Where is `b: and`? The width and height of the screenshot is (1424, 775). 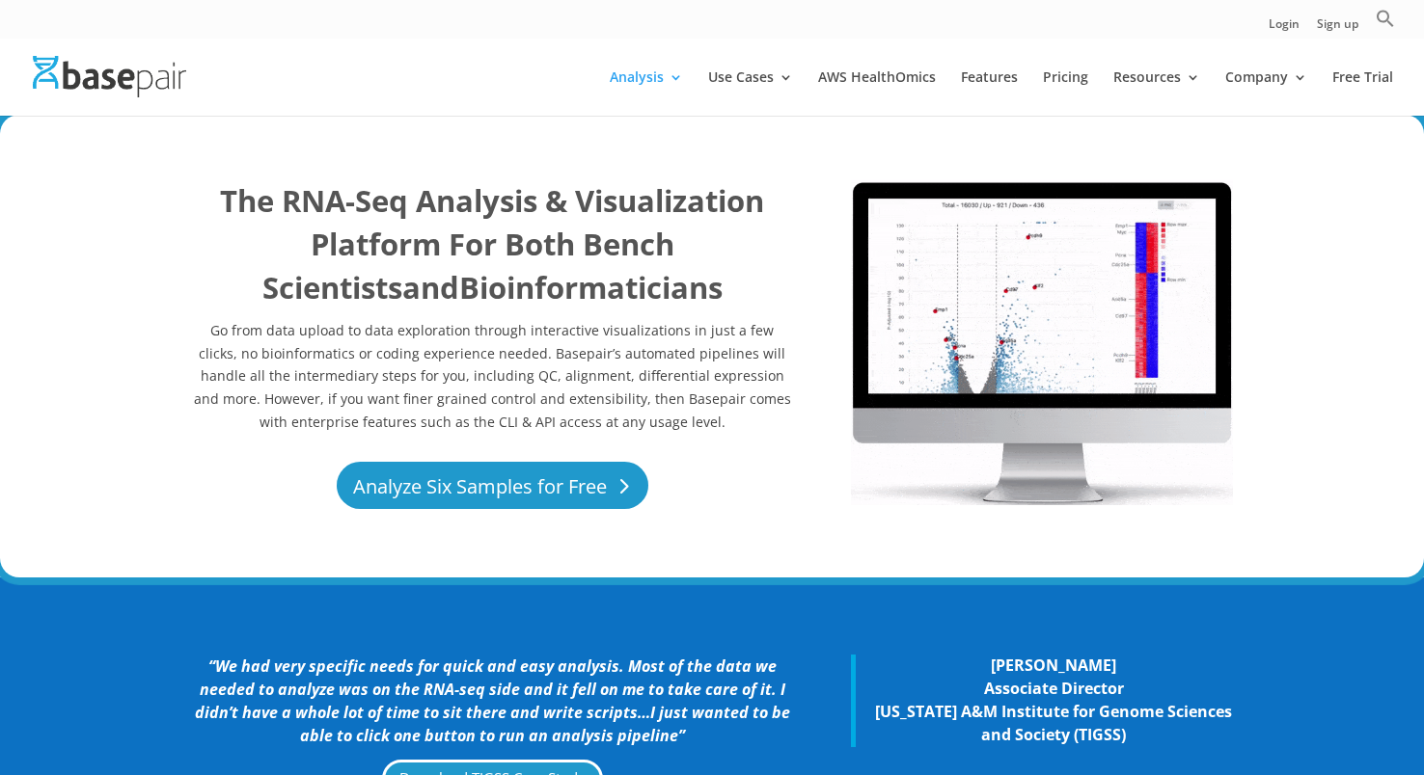 b: and is located at coordinates (430, 287).